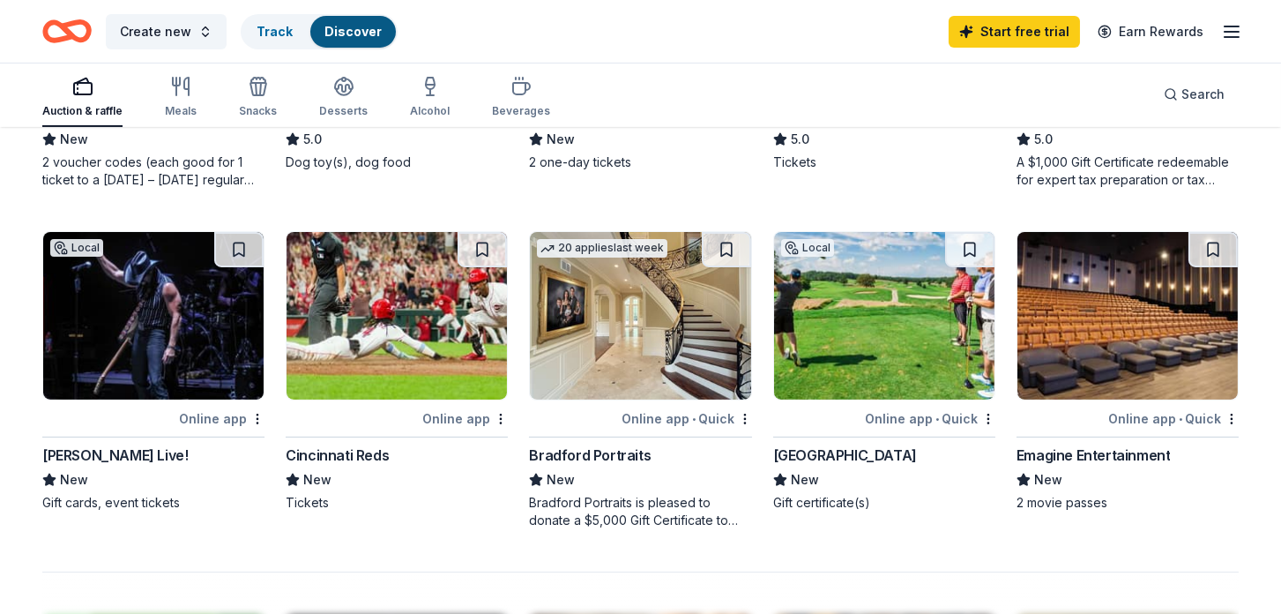  I want to click on img: Image for Bradford Portraits, so click(640, 316).